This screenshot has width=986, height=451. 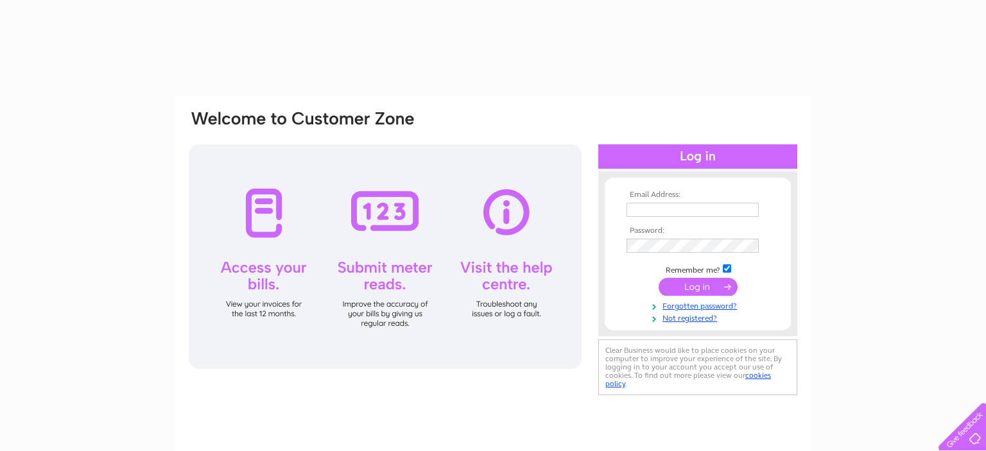 I want to click on th: Password:, so click(x=698, y=231).